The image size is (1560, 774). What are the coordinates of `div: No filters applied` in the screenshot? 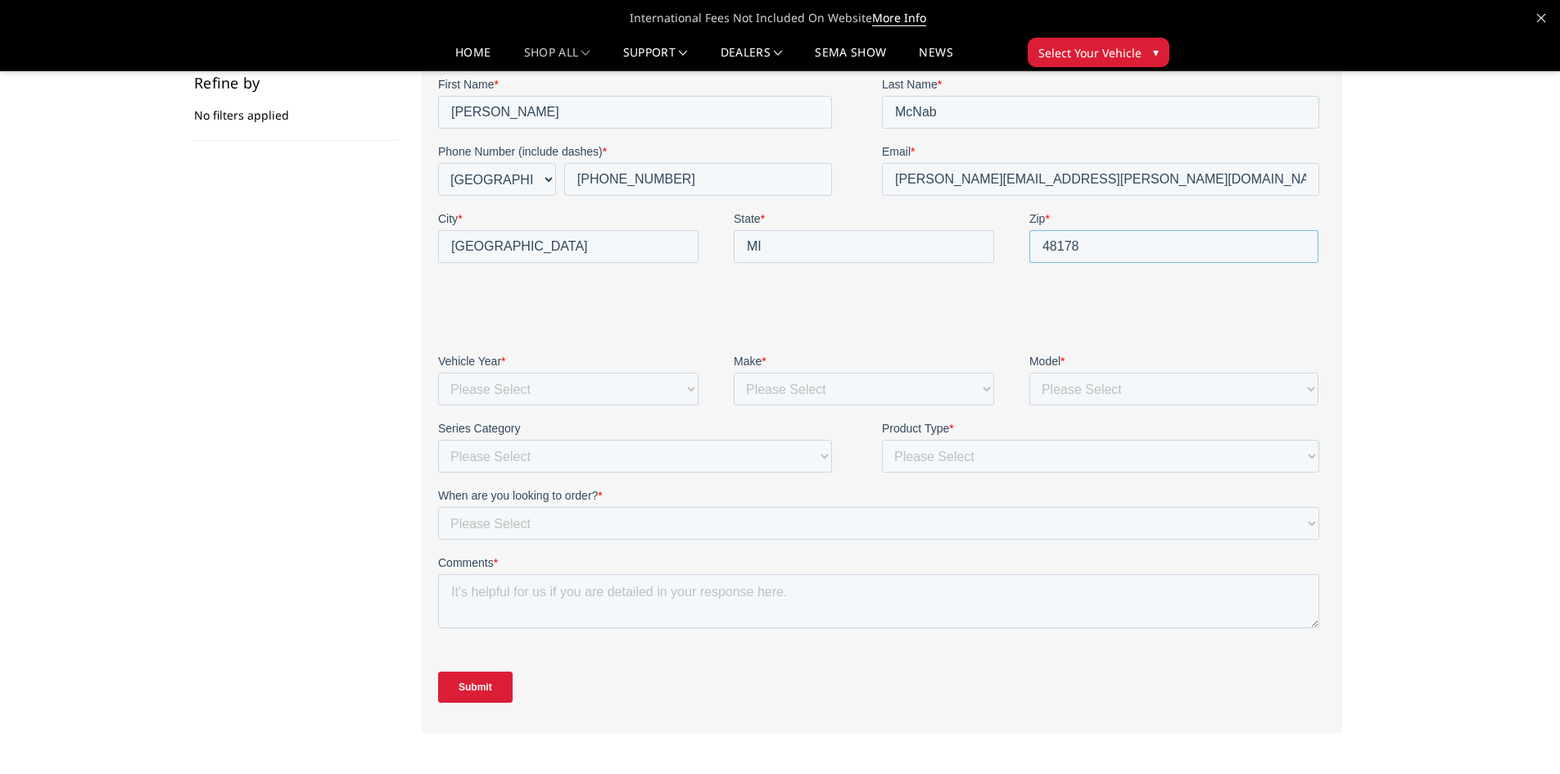 It's located at (296, 108).